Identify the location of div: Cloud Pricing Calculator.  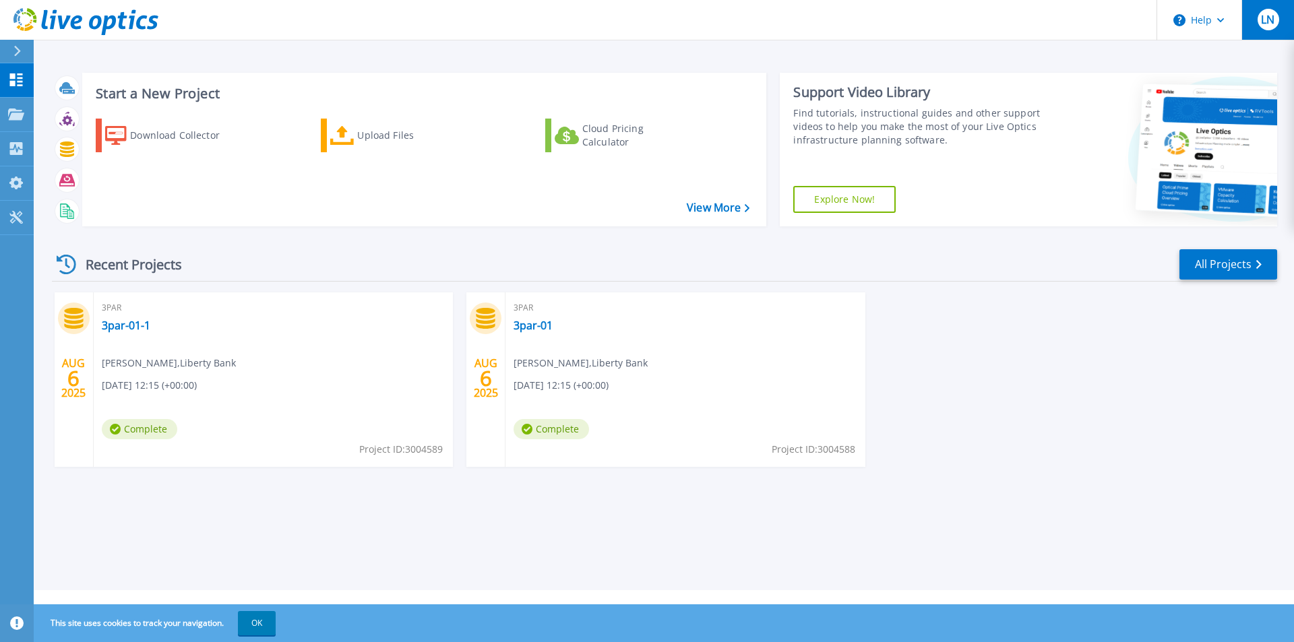
(636, 135).